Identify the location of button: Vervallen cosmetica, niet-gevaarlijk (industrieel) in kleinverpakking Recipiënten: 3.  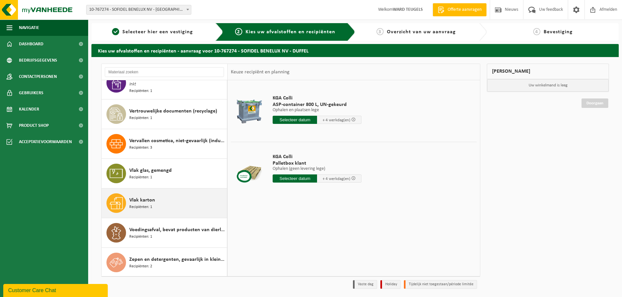
(164, 144).